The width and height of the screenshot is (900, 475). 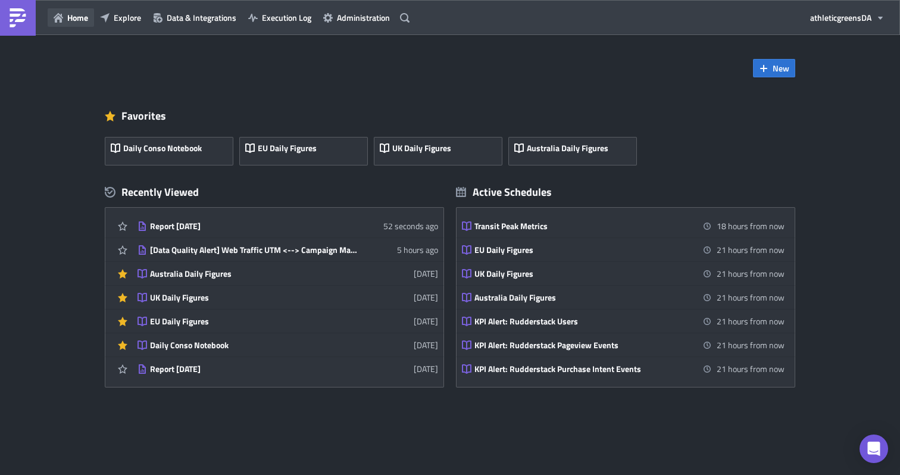 I want to click on span: Data & Integrations, so click(x=201, y=17).